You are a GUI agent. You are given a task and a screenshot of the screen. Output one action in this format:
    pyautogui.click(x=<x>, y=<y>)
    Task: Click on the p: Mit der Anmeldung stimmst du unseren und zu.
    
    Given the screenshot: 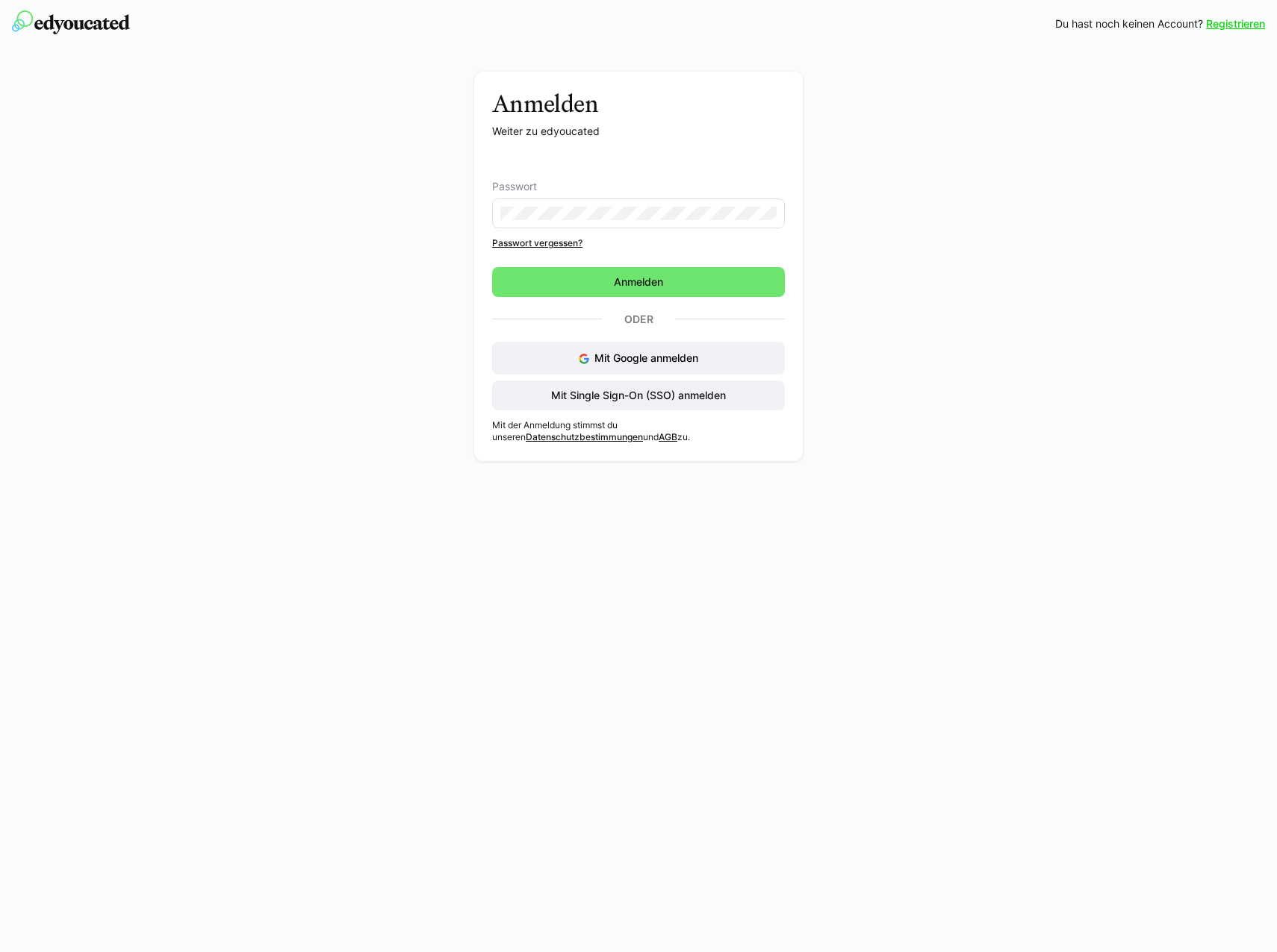 What is the action you would take?
    pyautogui.click(x=638, y=431)
    